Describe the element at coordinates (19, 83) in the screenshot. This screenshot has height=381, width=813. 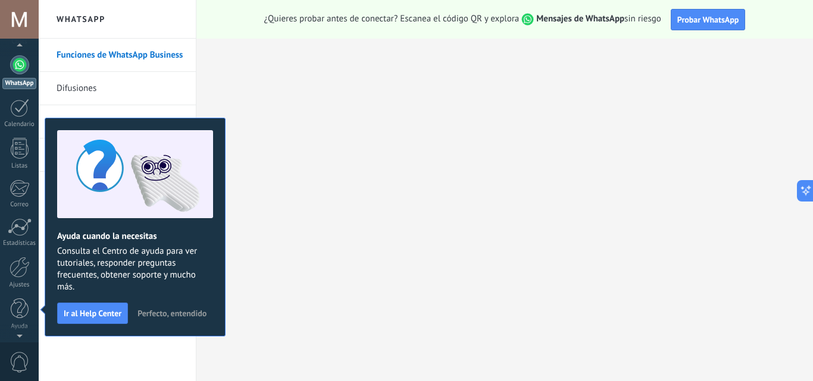
I see `div: WhatsApp` at that location.